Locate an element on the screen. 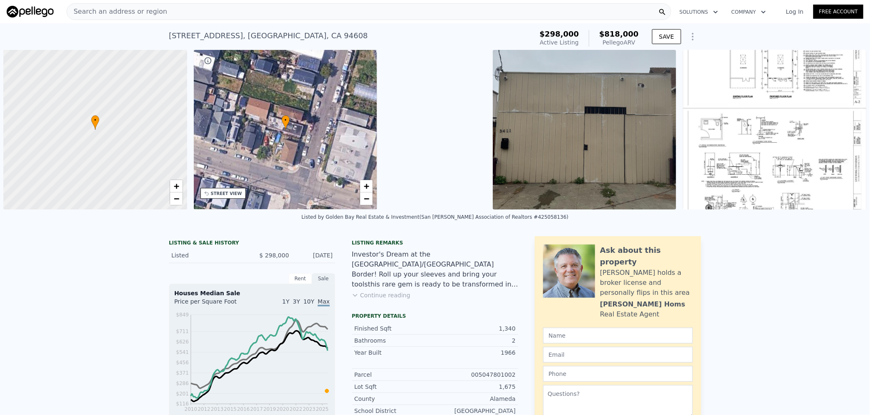  tspan: $626 is located at coordinates (182, 342).